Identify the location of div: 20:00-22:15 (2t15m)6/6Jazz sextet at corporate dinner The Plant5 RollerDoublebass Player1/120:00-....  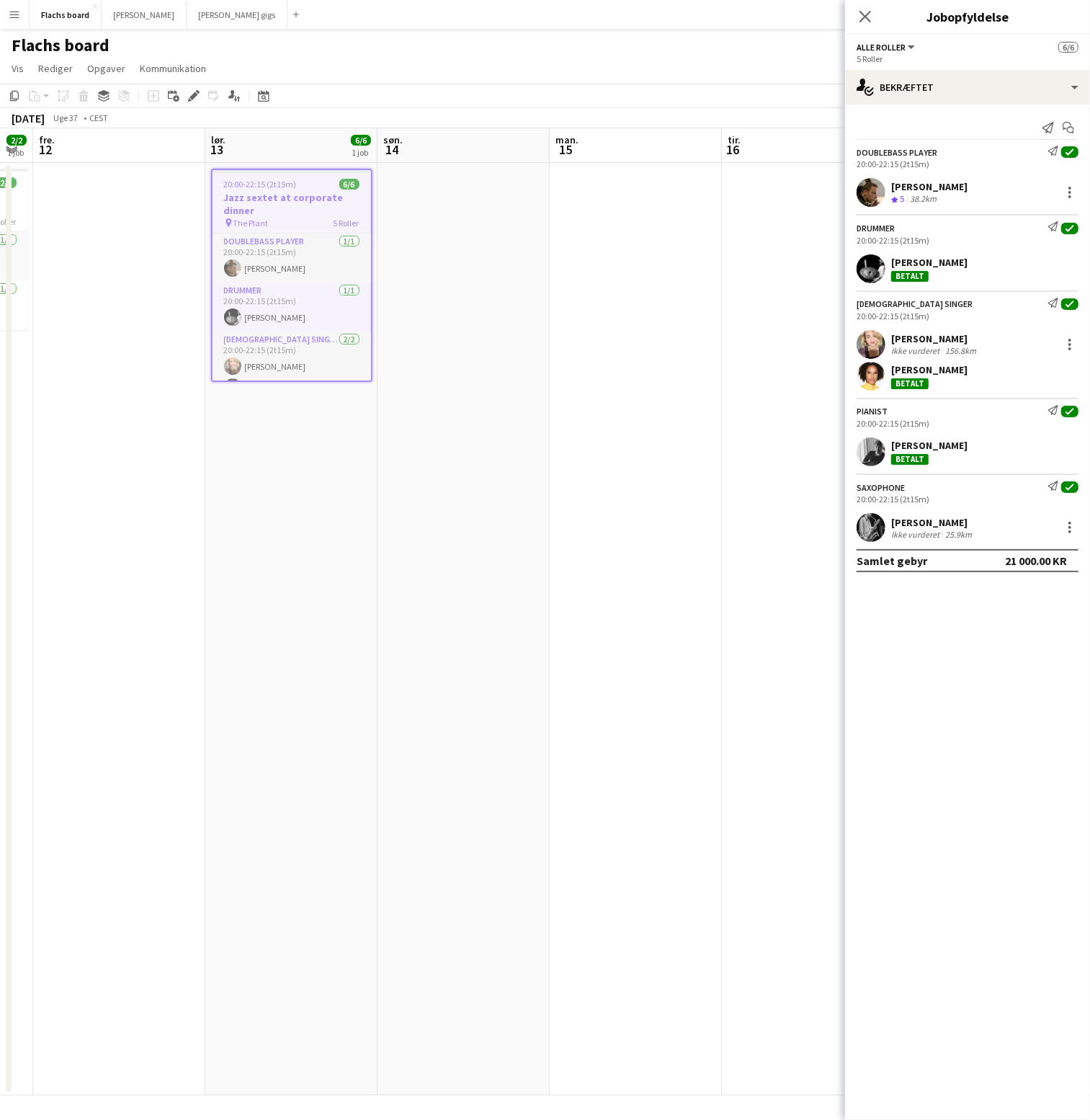
(292, 275).